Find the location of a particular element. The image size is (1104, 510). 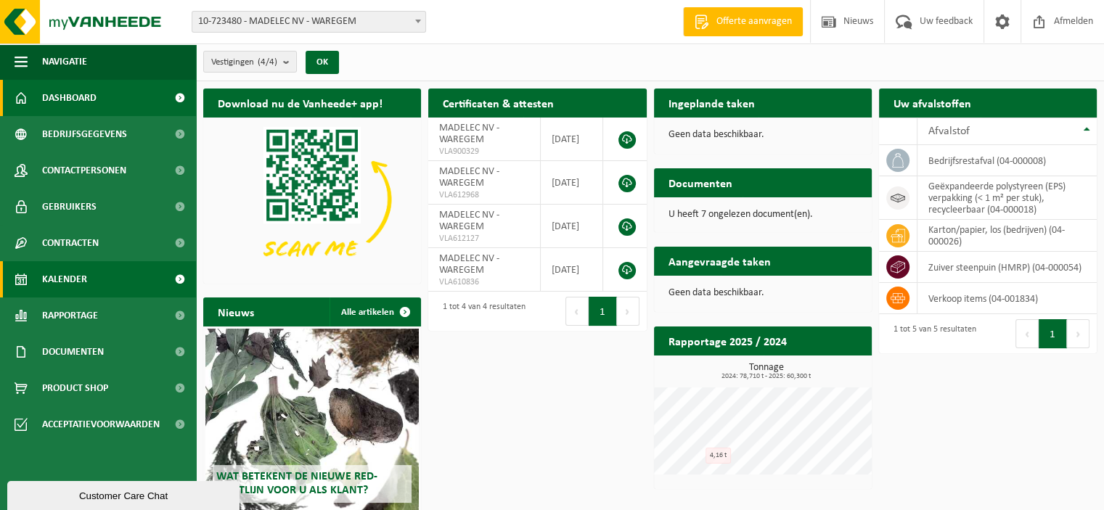

span: Afvalstof is located at coordinates (949, 131).